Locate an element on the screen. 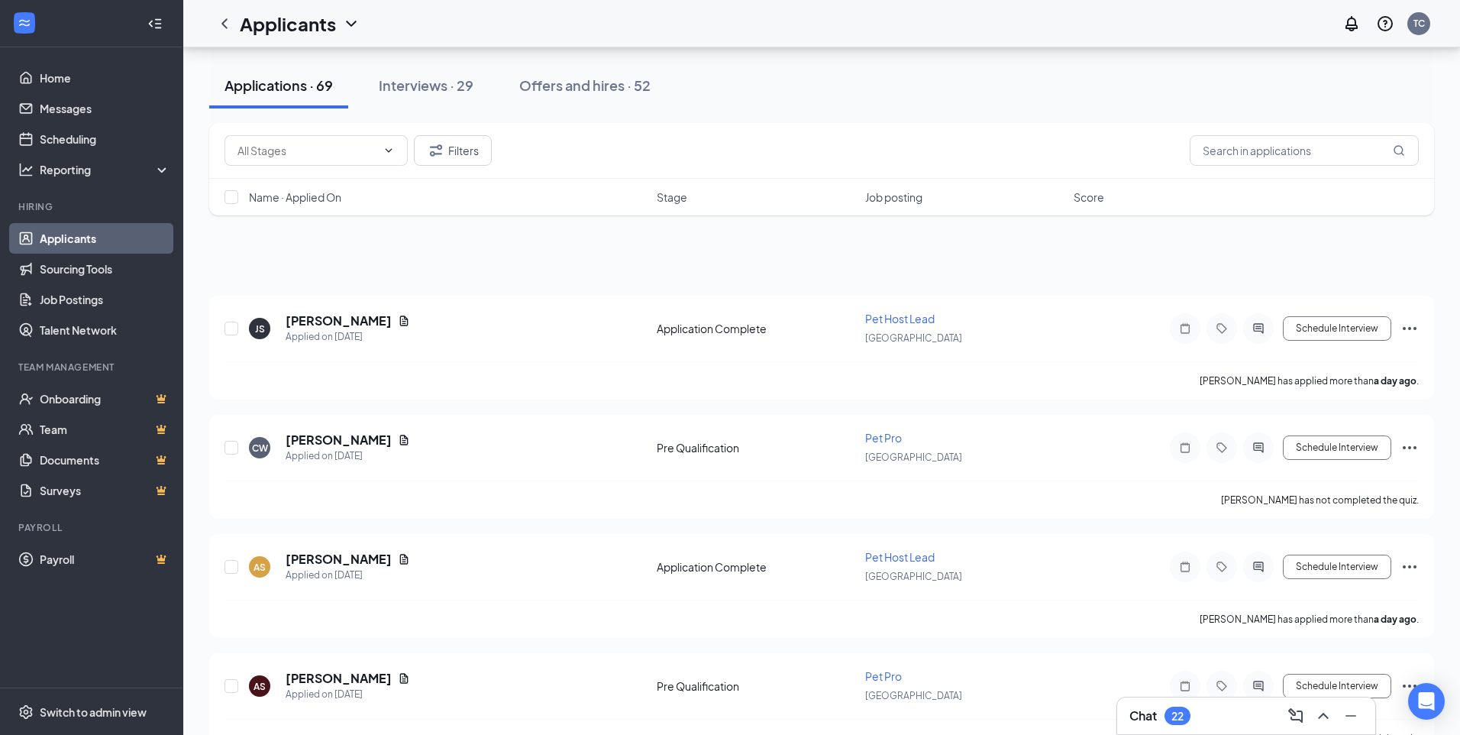 The image size is (1460, 735). div: Payroll is located at coordinates (92, 527).